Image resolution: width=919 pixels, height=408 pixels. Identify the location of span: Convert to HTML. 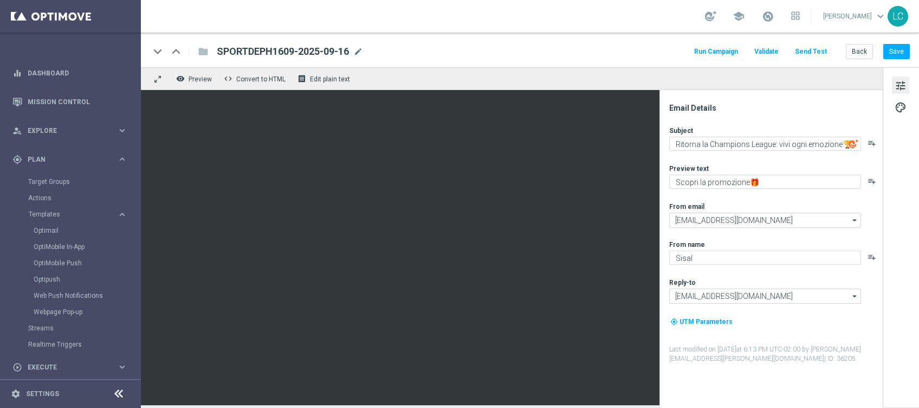
(261, 79).